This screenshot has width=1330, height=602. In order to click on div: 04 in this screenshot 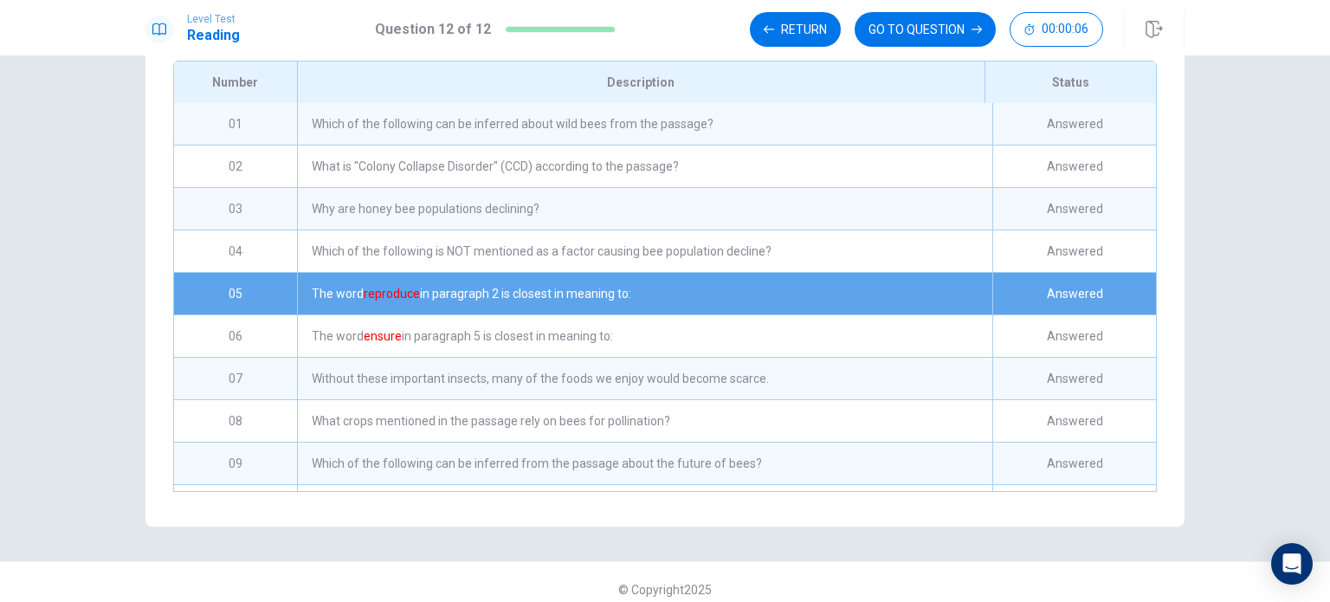, I will do `click(236, 251)`.